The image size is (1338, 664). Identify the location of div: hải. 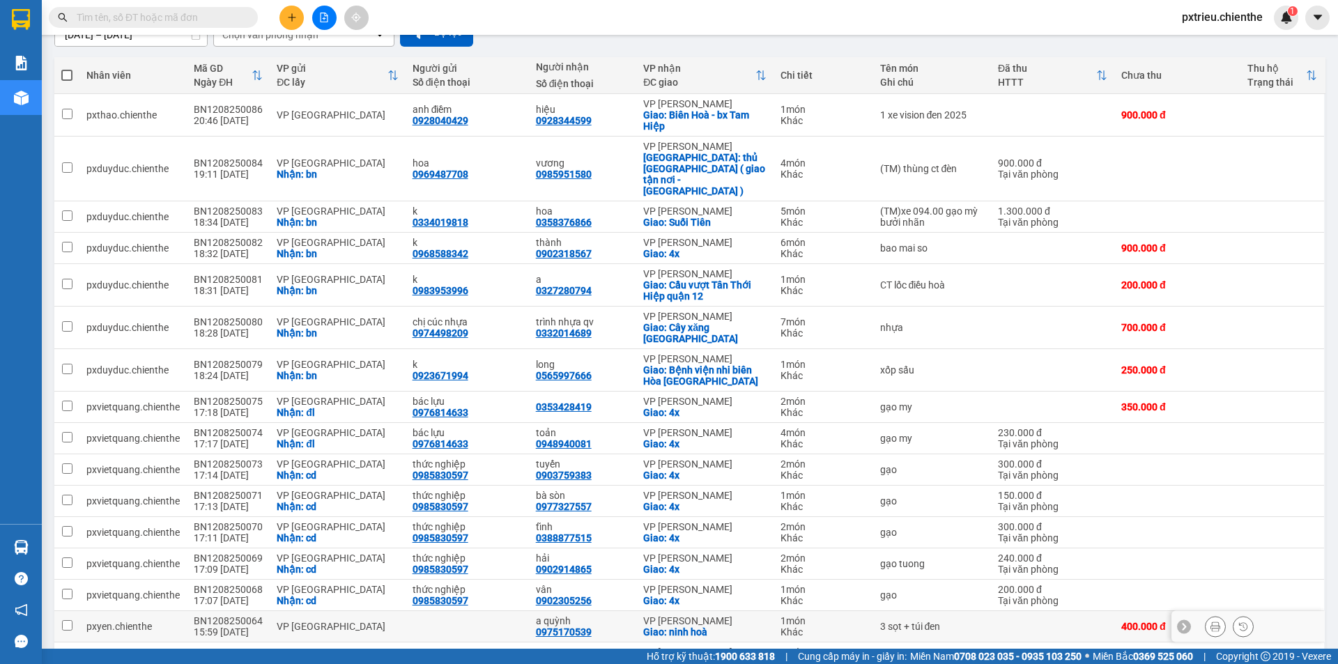
(583, 558).